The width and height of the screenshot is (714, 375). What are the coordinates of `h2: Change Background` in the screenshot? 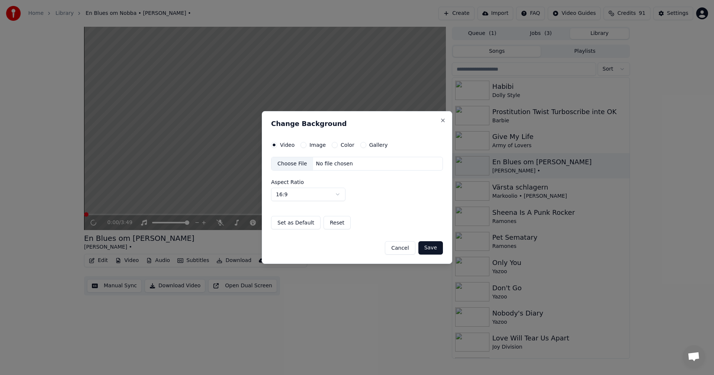 It's located at (357, 124).